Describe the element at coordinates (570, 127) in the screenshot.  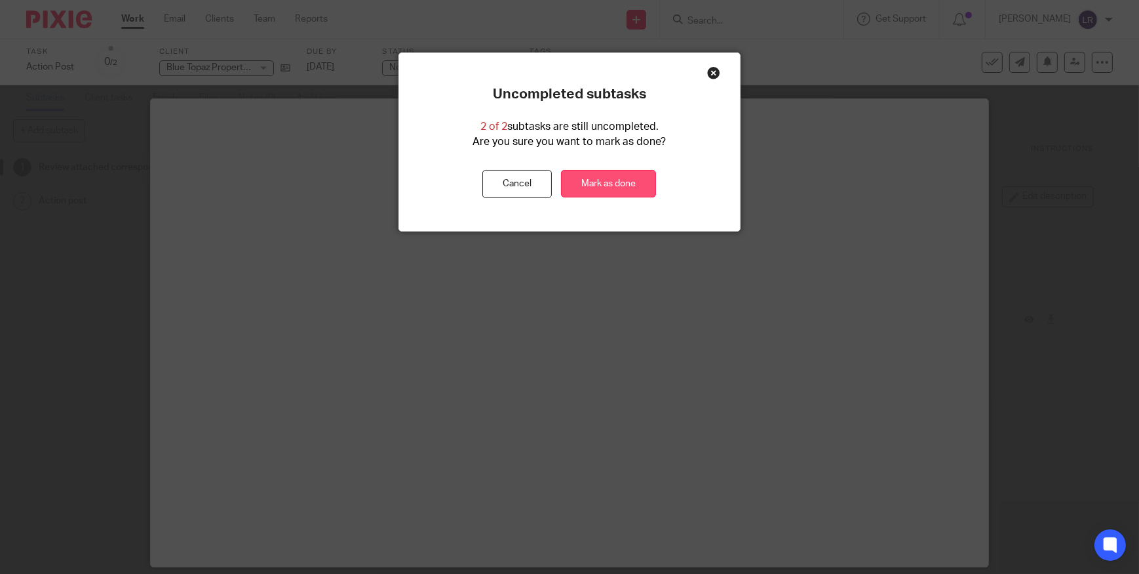
I see `p: subtasks are still uncompleted.` at that location.